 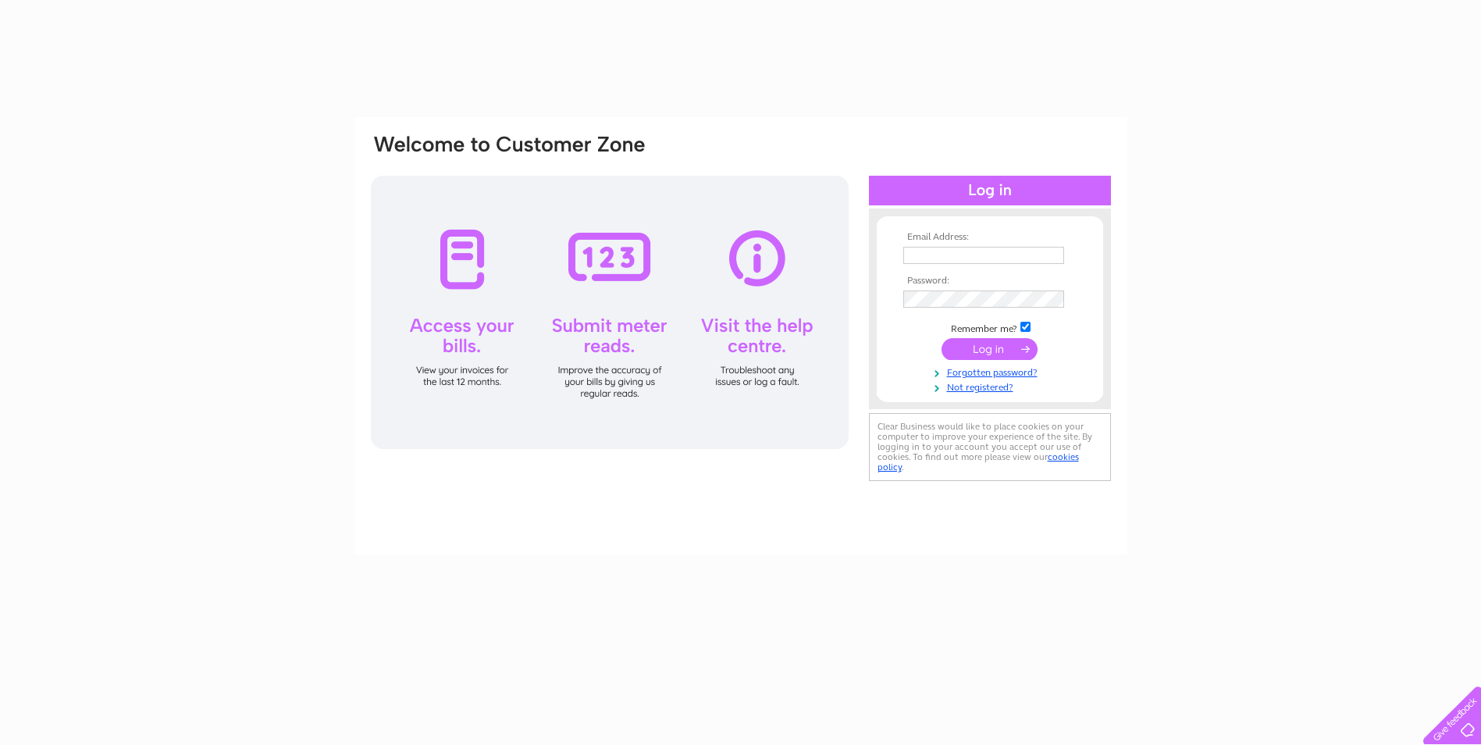 What do you see at coordinates (991, 371) in the screenshot?
I see `a: Forgotten password?` at bounding box center [991, 371].